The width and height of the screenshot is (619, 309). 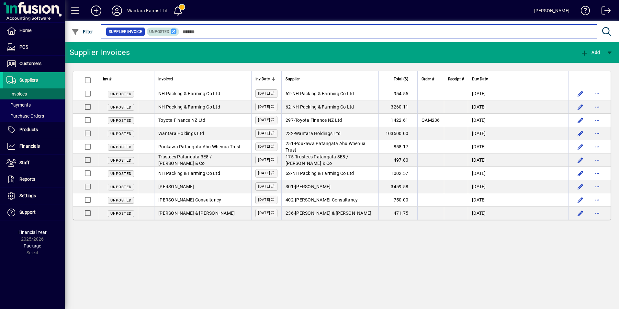 What do you see at coordinates (25, 116) in the screenshot?
I see `span: Purchase Orders` at bounding box center [25, 116].